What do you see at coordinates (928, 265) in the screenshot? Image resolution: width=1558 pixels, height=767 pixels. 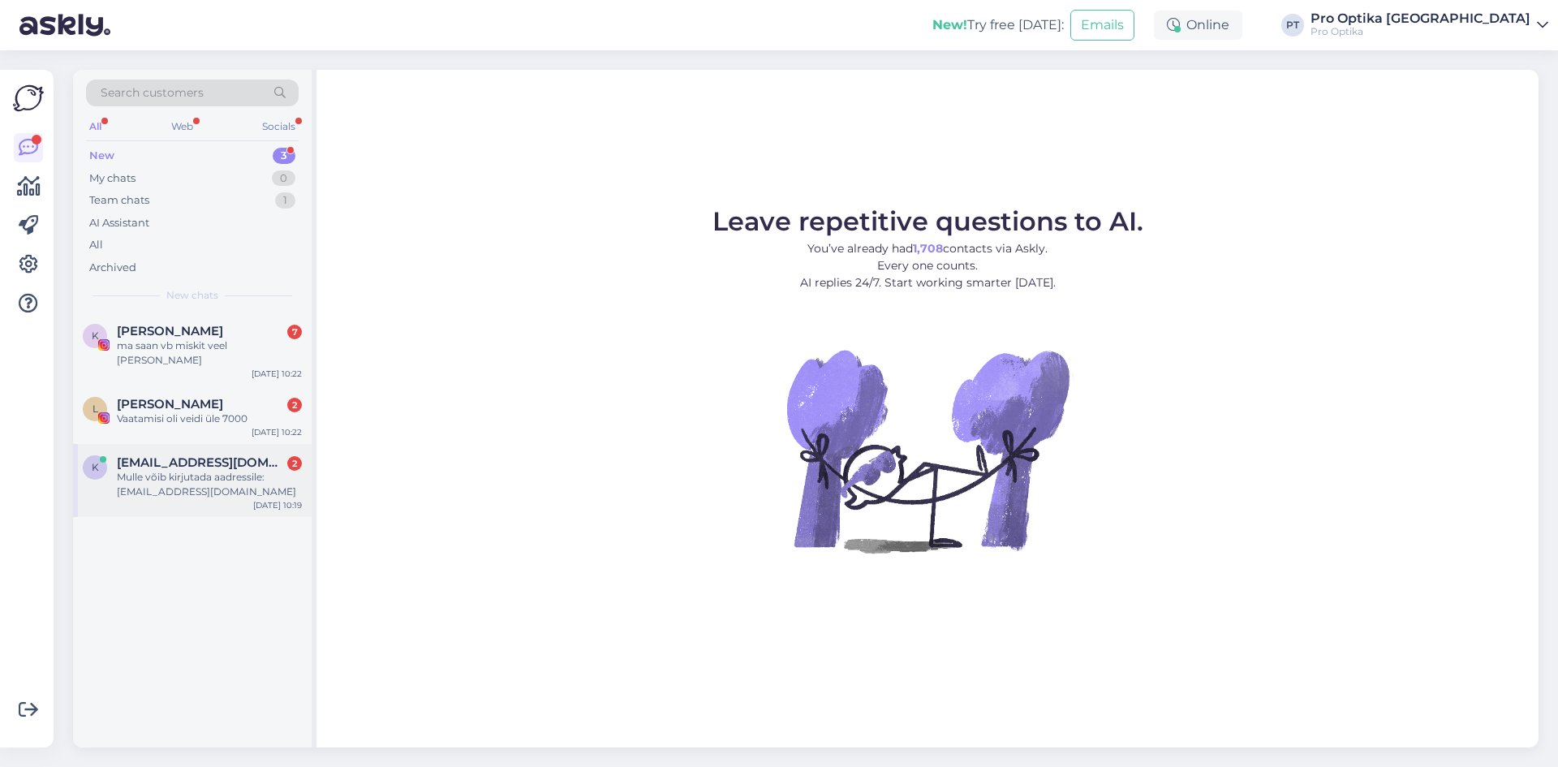 I see `p: You’ve already had contacts via Askly. Every one counts. AI replies 24/7. Start working smarter [...` at bounding box center [928, 265].